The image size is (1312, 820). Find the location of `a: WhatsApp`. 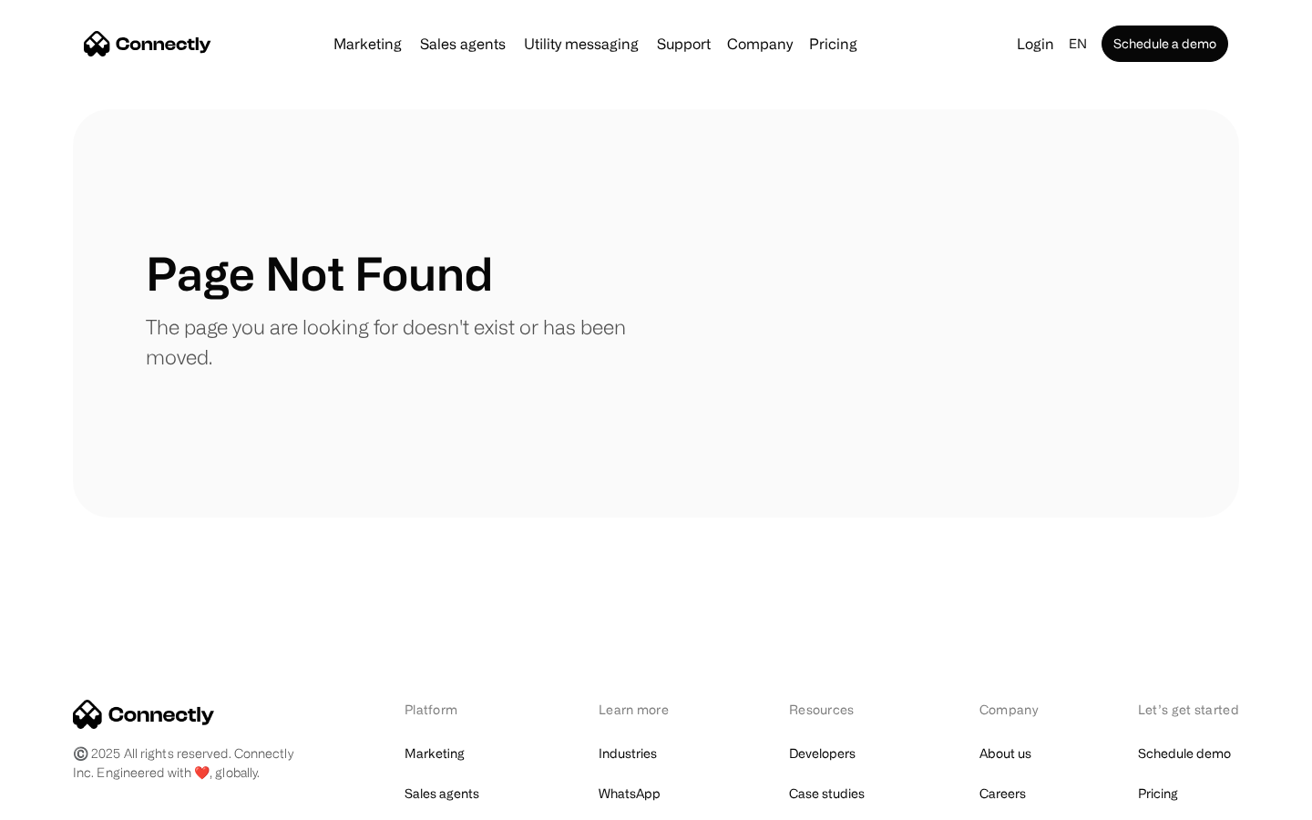

a: WhatsApp is located at coordinates (629, 793).